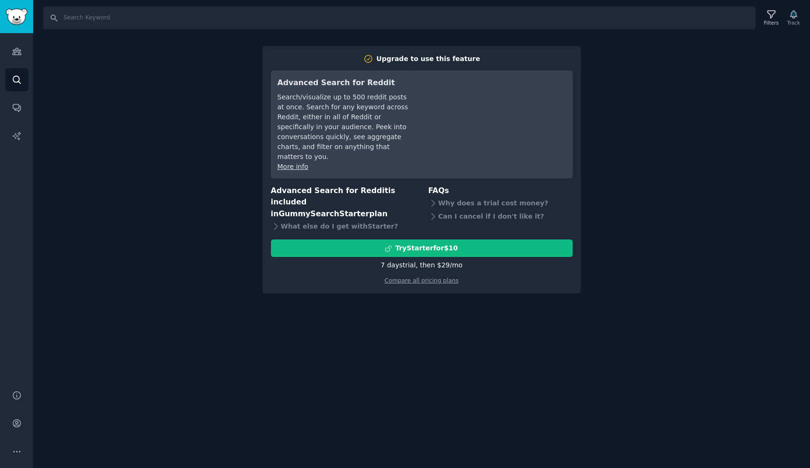  What do you see at coordinates (428, 59) in the screenshot?
I see `div: Upgrade to use this feature` at bounding box center [428, 59].